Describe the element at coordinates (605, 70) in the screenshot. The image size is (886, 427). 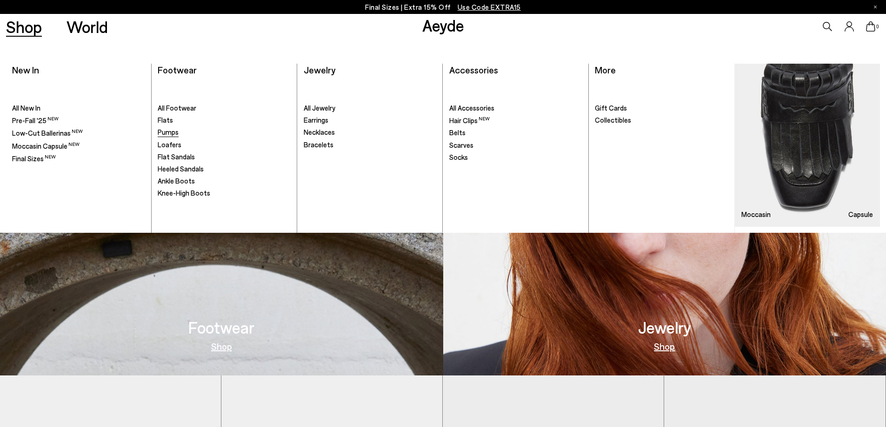
I see `span: More` at that location.